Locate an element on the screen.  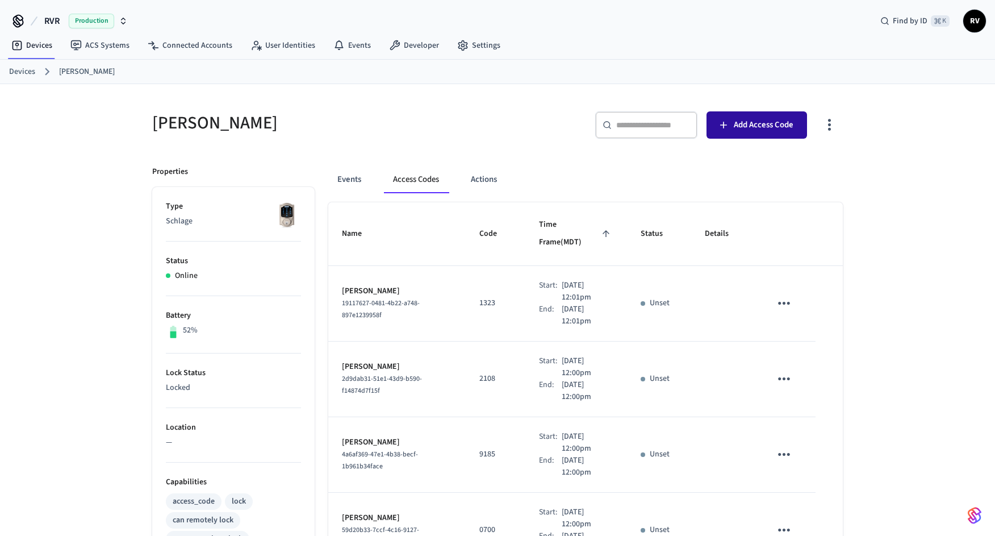
p: 1323 is located at coordinates (495, 303).